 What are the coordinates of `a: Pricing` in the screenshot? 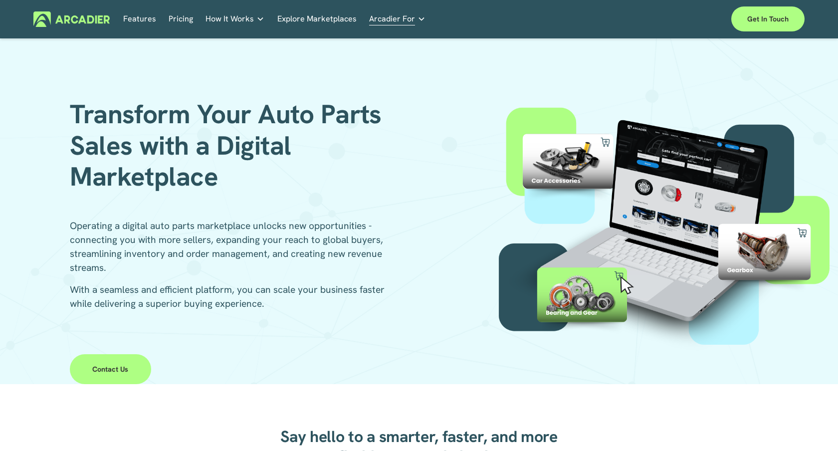 It's located at (181, 19).